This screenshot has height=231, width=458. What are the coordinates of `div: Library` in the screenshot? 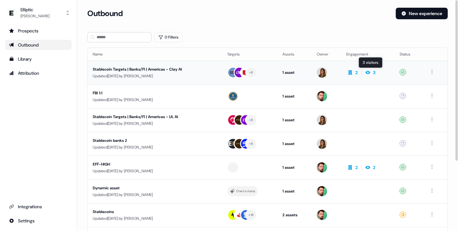 It's located at (38, 59).